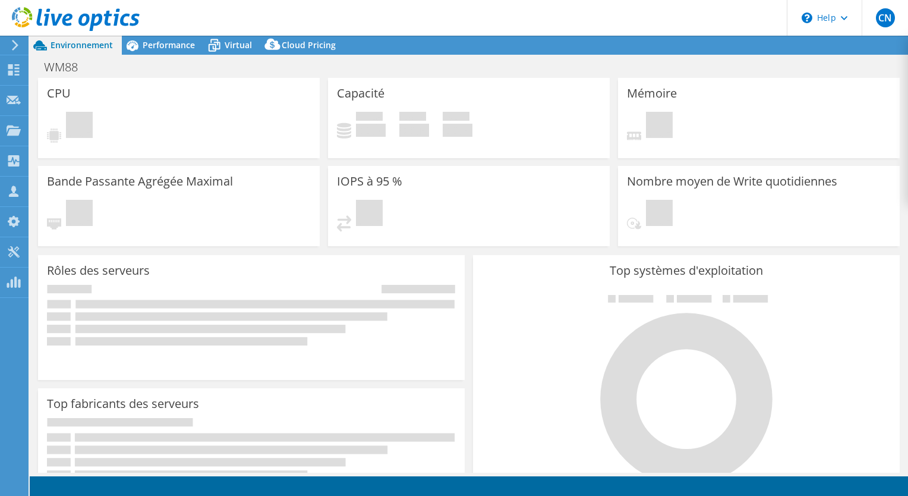 Image resolution: width=908 pixels, height=496 pixels. What do you see at coordinates (140, 181) in the screenshot?
I see `h3: Bande Passante Agrégée Maximal` at bounding box center [140, 181].